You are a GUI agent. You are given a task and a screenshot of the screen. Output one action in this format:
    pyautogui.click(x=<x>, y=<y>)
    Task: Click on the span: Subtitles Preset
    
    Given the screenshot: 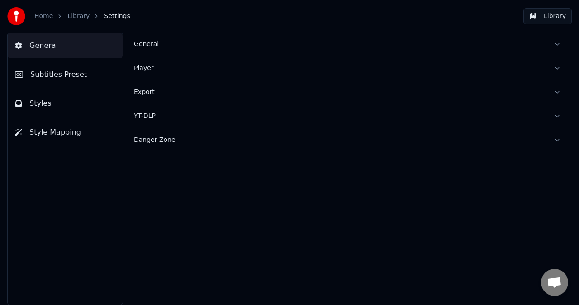 What is the action you would take?
    pyautogui.click(x=58, y=75)
    